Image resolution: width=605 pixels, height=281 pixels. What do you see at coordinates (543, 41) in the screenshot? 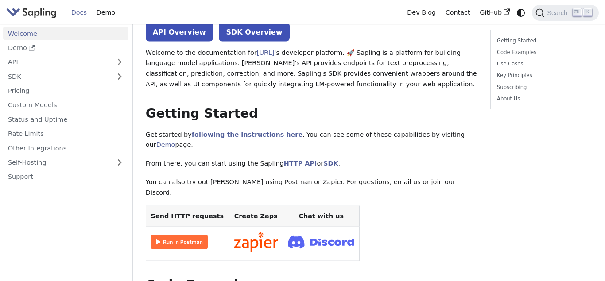
I see `a: Getting Started` at bounding box center [543, 41].